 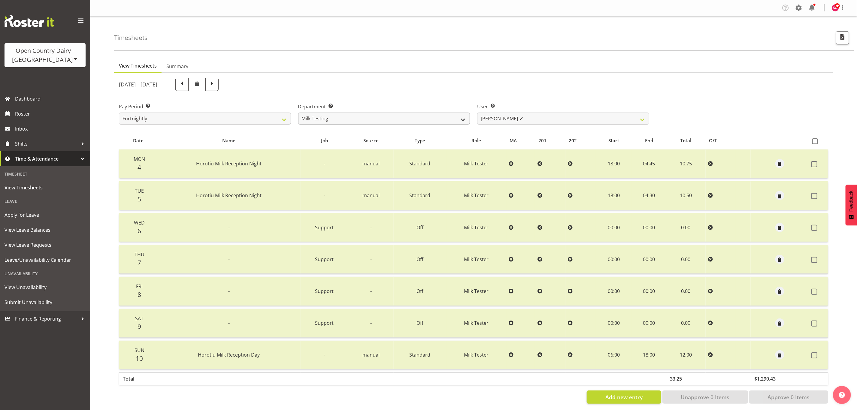 I want to click on label: Department, so click(x=384, y=107).